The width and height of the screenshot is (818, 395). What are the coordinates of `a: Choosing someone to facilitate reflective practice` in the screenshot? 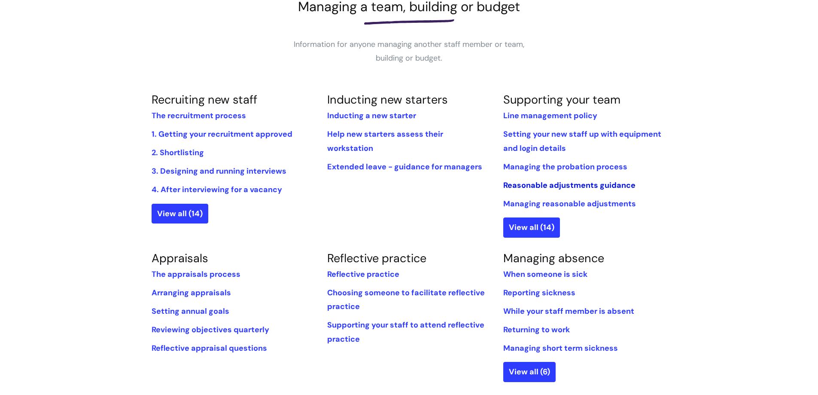 It's located at (406, 299).